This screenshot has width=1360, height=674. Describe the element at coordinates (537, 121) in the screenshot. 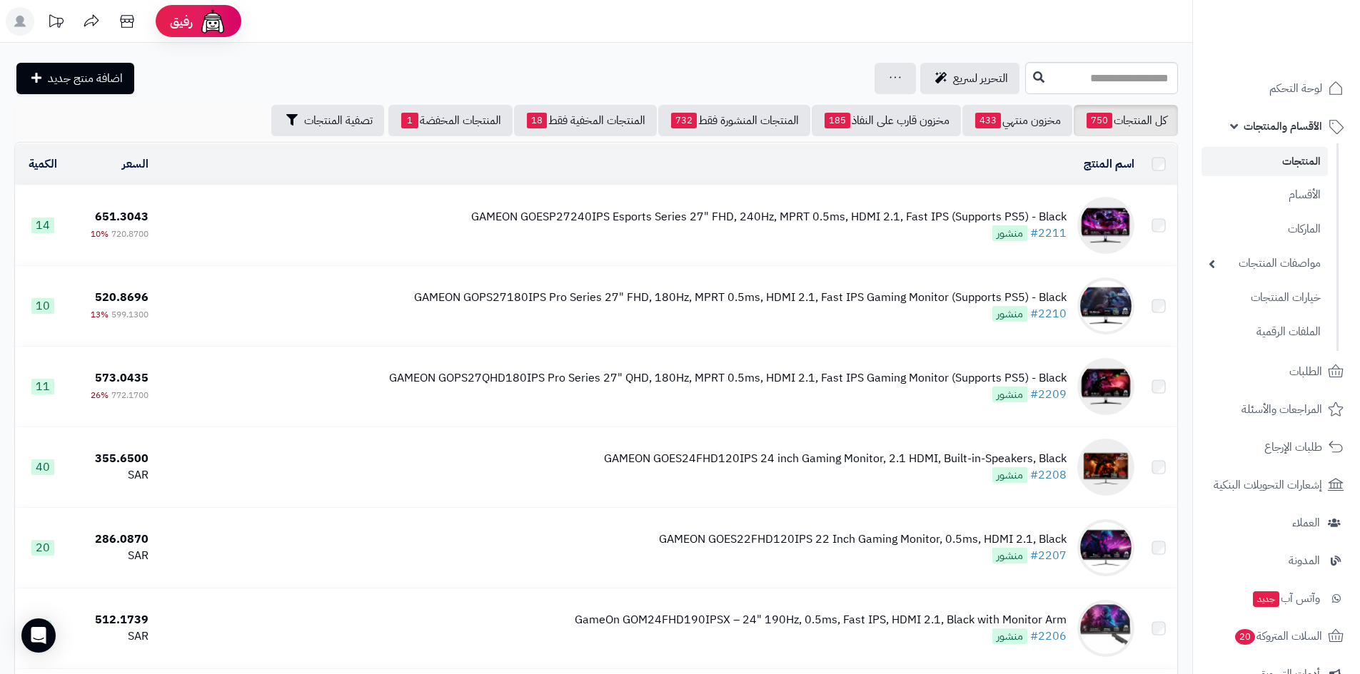

I see `span: 18` at that location.